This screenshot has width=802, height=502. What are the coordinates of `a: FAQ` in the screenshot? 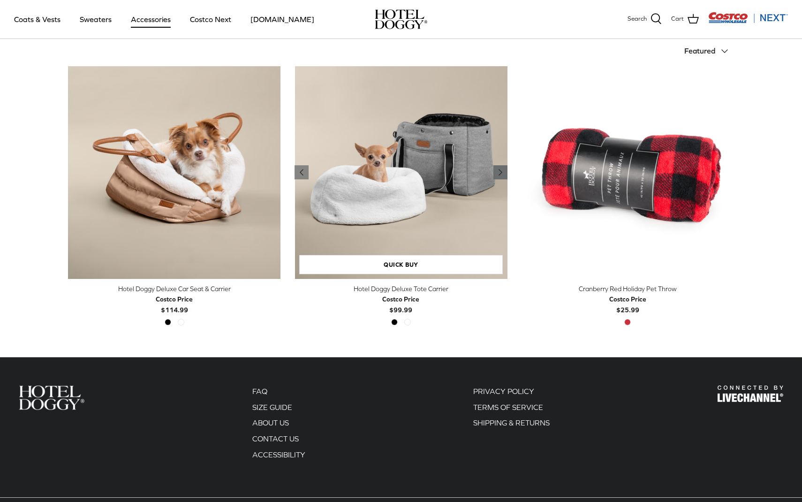 It's located at (260, 391).